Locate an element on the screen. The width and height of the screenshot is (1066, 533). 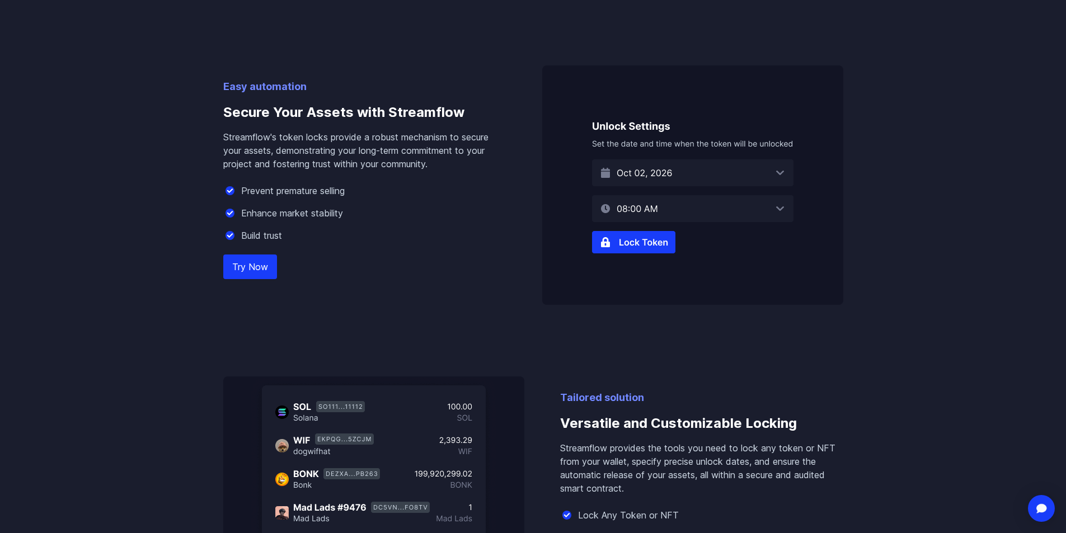
h3: Secure Your Assets with Streamflow is located at coordinates (365, 112).